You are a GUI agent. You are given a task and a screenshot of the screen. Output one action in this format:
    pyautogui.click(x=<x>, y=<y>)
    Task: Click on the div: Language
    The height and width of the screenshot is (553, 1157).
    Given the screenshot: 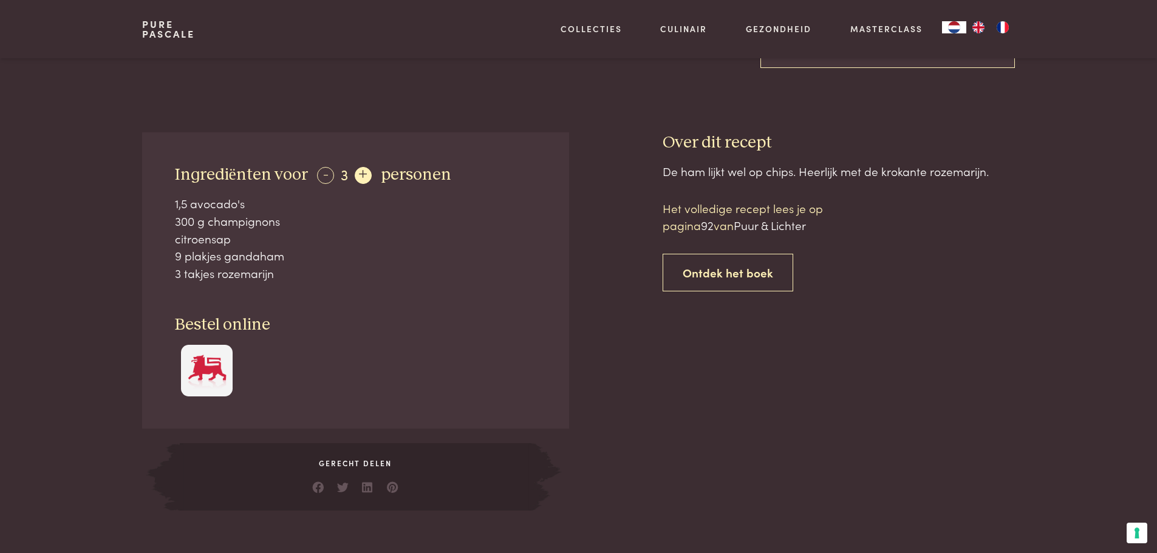 What is the action you would take?
    pyautogui.click(x=954, y=27)
    